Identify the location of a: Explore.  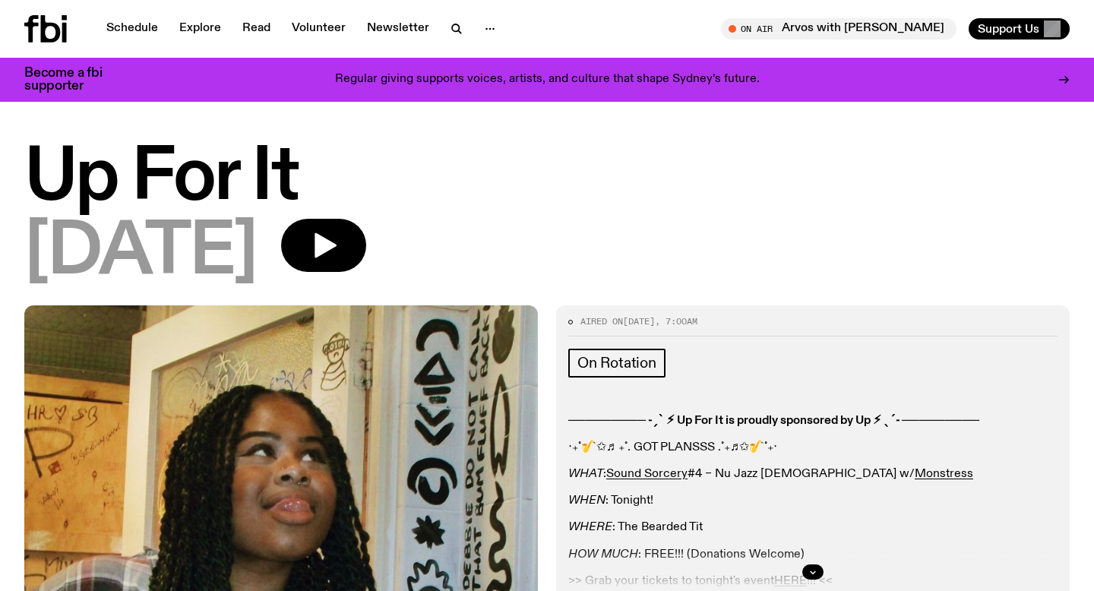
(200, 29).